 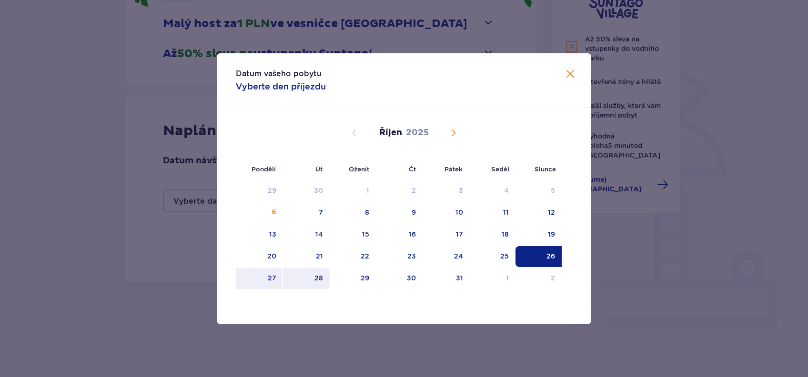 I want to click on small: Pátek, so click(x=454, y=169).